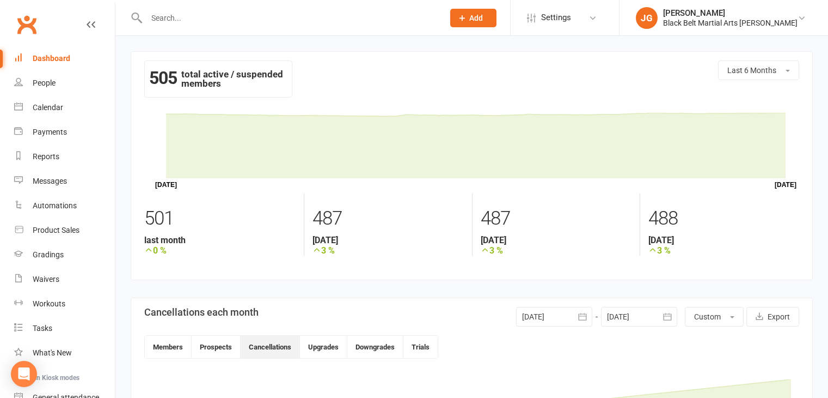 The image size is (828, 398). What do you see at coordinates (50, 132) in the screenshot?
I see `div: Payments` at bounding box center [50, 132].